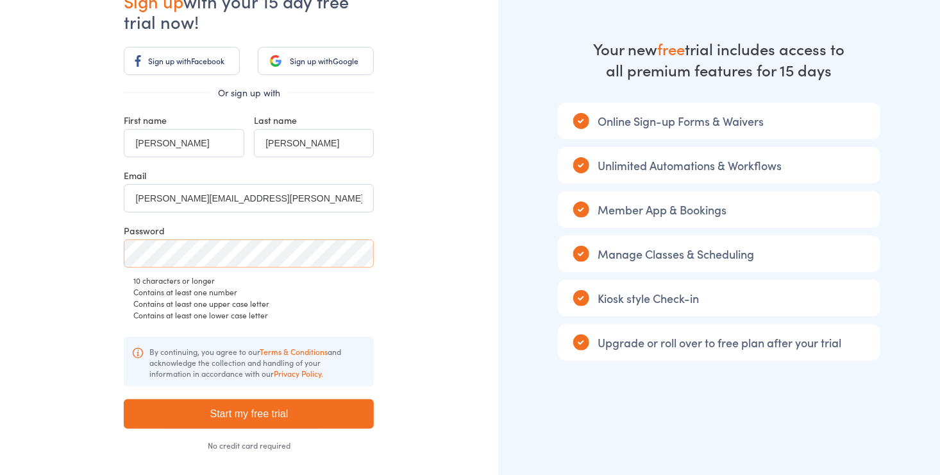 The width and height of the screenshot is (940, 475). What do you see at coordinates (249, 175) in the screenshot?
I see `div: Email` at bounding box center [249, 175].